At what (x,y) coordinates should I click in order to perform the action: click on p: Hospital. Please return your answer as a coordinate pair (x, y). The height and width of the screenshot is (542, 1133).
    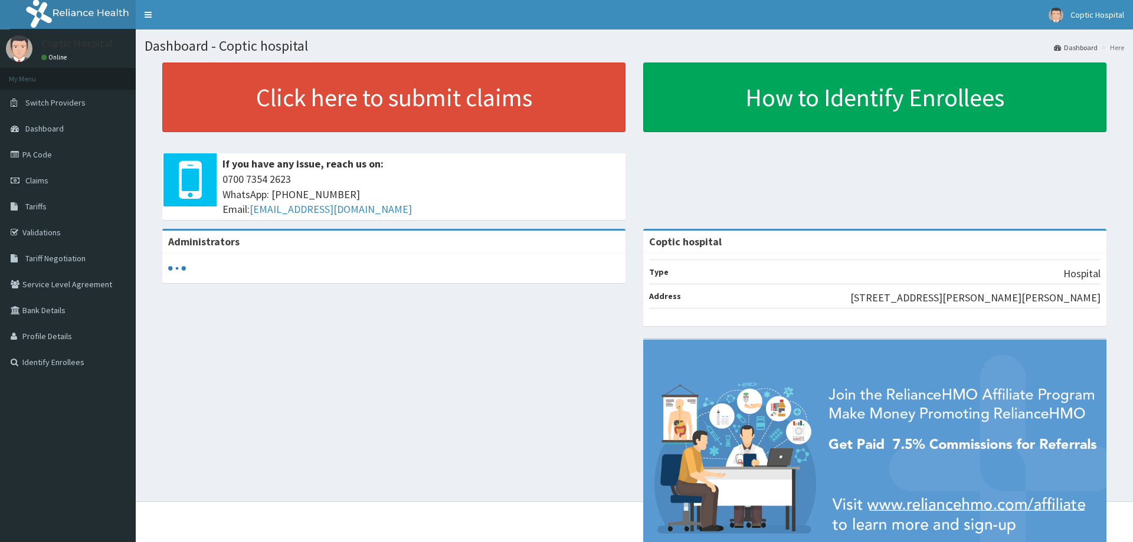
    Looking at the image, I should click on (1081, 274).